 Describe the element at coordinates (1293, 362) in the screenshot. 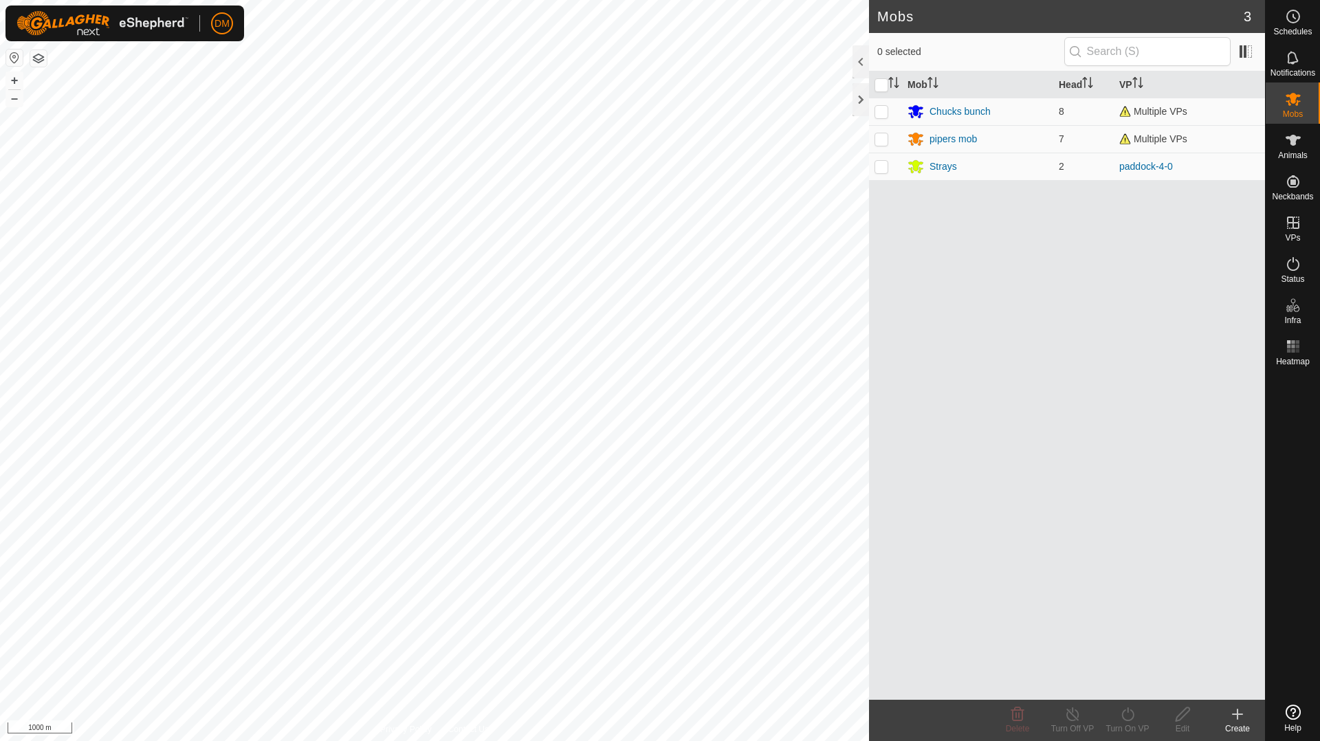

I see `span: Heatmap` at that location.